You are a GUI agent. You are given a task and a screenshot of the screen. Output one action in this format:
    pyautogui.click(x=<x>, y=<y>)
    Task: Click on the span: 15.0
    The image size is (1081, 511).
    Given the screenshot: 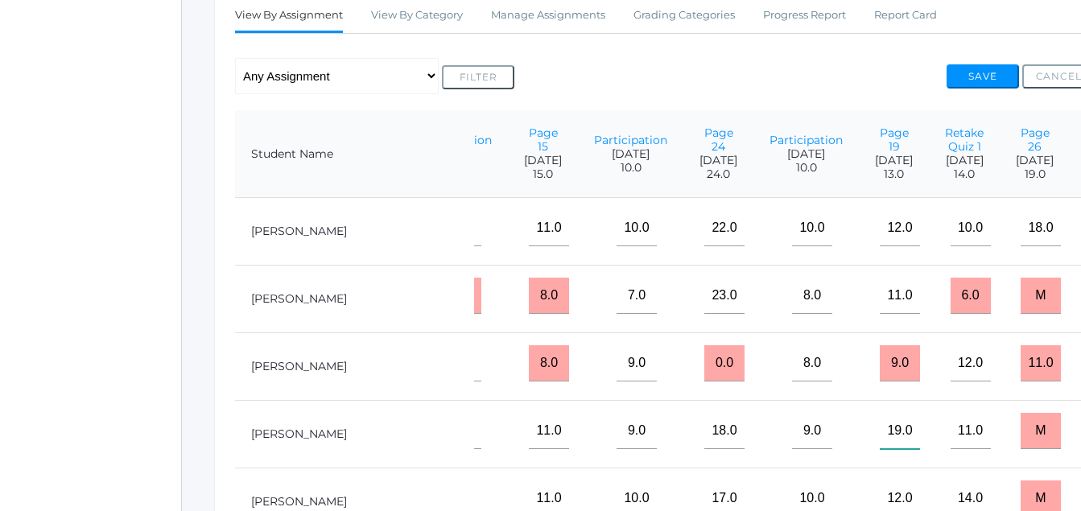 What is the action you would take?
    pyautogui.click(x=543, y=174)
    